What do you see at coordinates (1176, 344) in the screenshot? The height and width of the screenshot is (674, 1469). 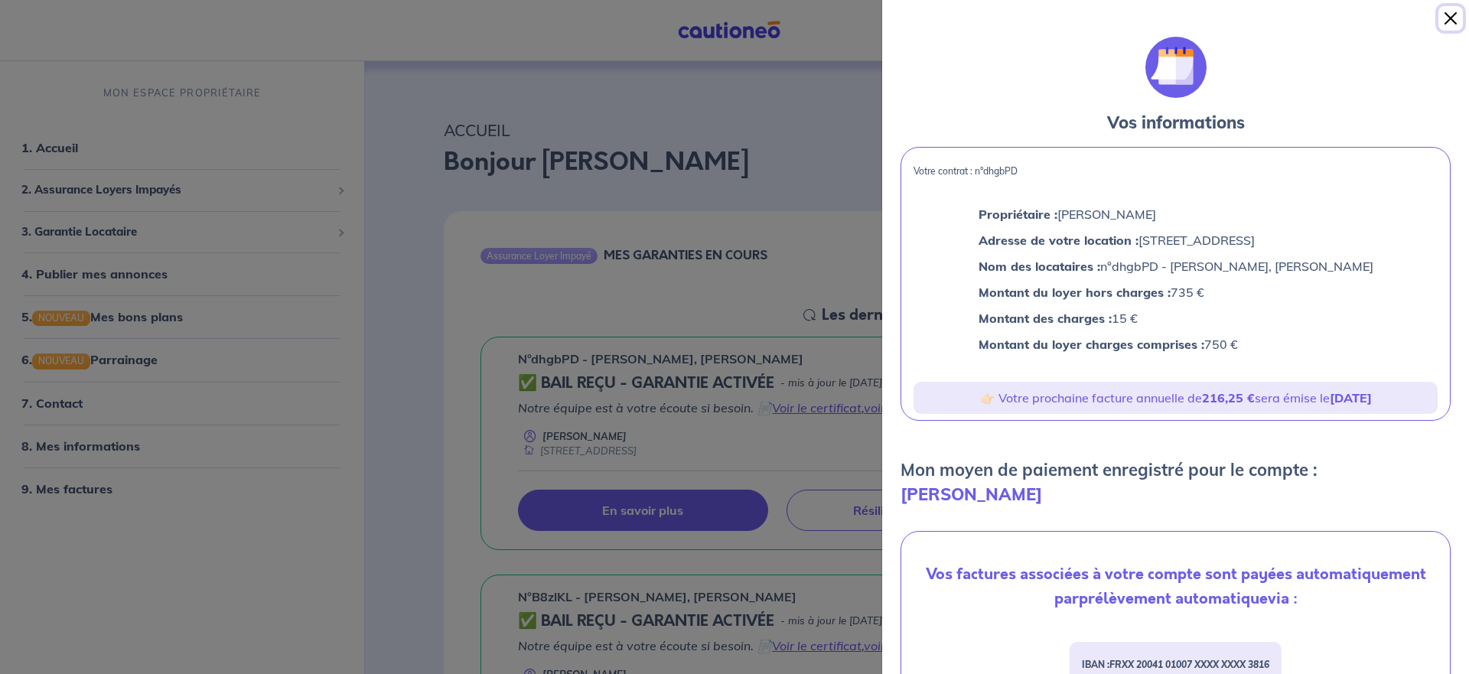 I see `p: 750 €` at bounding box center [1176, 344].